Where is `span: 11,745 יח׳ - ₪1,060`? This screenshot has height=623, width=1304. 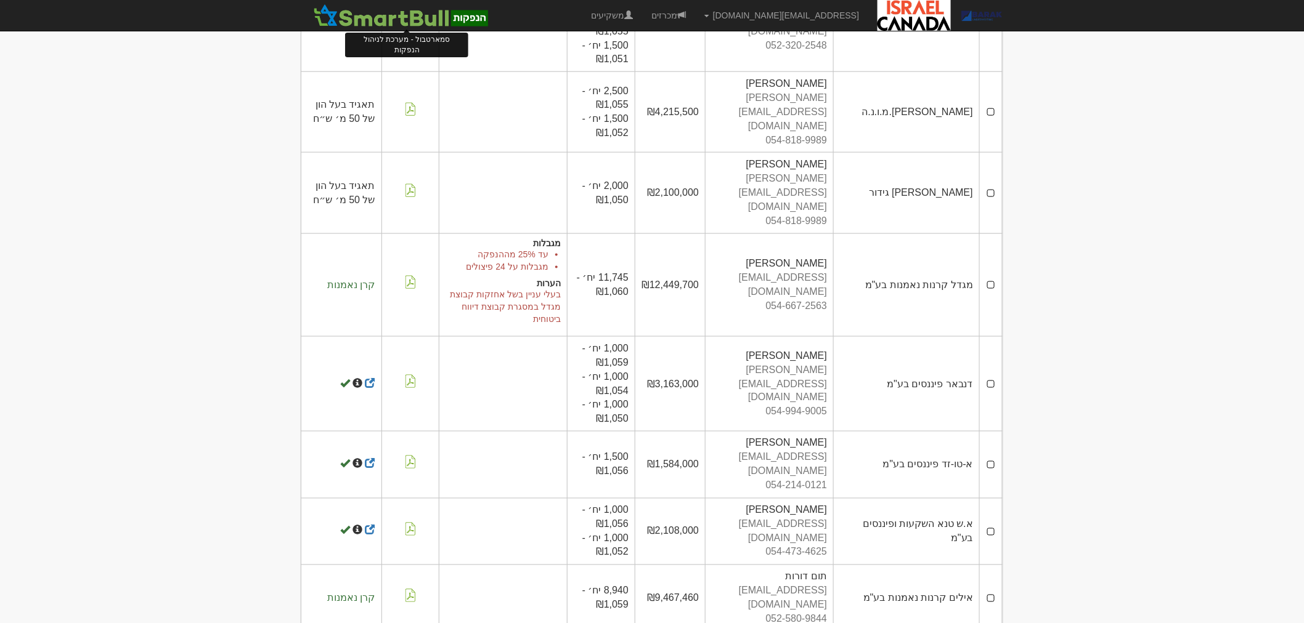 span: 11,745 יח׳ - ₪1,060 is located at coordinates (602, 285).